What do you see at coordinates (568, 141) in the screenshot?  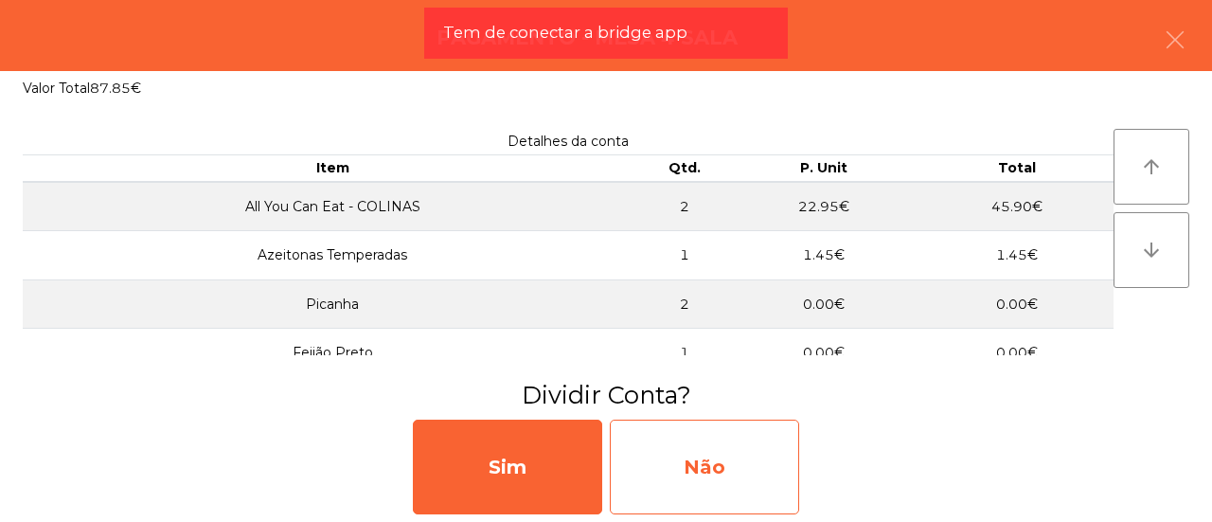 I see `span: Detalhes da conta` at bounding box center [568, 141].